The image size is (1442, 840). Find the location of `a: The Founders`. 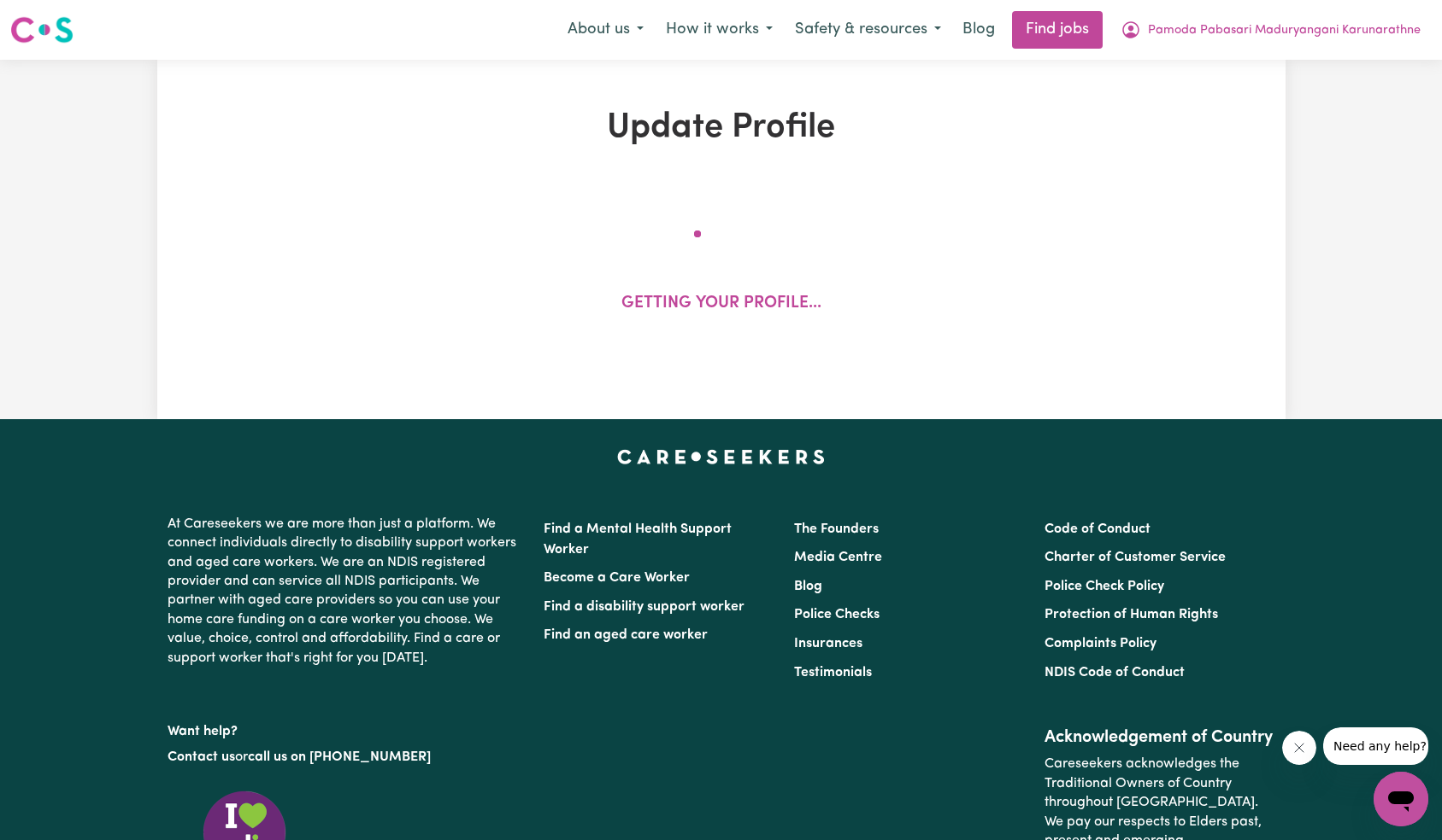

a: The Founders is located at coordinates (836, 529).